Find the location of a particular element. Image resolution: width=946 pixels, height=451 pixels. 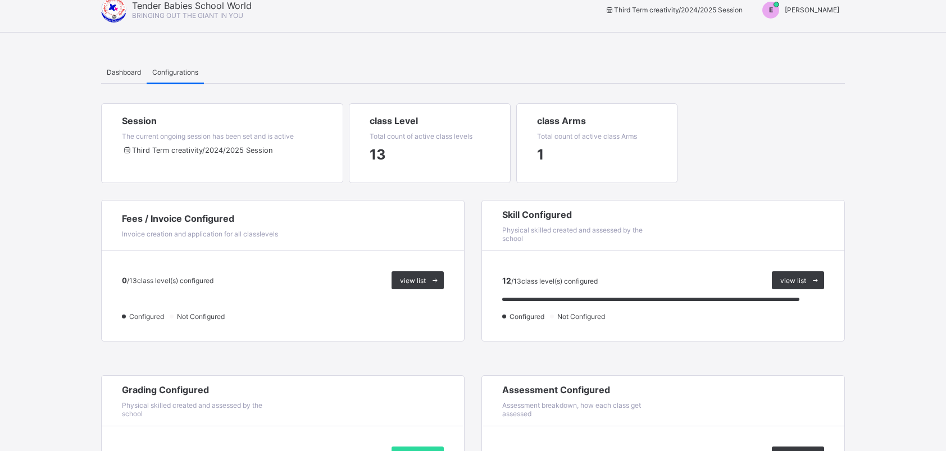

span: Invoice creation and application for all classlevels is located at coordinates (200, 234).